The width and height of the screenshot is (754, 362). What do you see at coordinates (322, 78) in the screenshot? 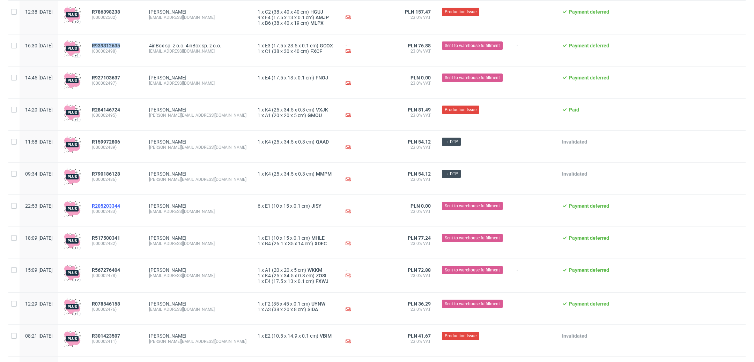
I see `a: FNOJ` at bounding box center [322, 78].